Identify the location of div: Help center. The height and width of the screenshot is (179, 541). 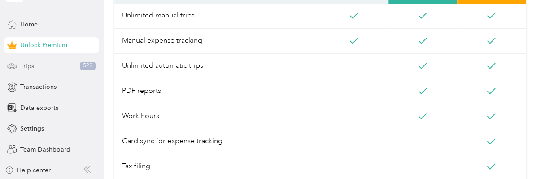
(28, 170).